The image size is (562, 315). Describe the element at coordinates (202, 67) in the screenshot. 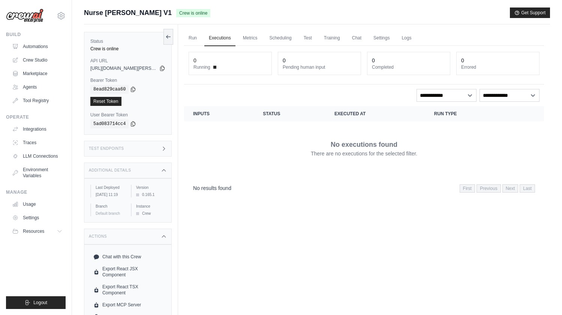

I see `span: Running` at that location.